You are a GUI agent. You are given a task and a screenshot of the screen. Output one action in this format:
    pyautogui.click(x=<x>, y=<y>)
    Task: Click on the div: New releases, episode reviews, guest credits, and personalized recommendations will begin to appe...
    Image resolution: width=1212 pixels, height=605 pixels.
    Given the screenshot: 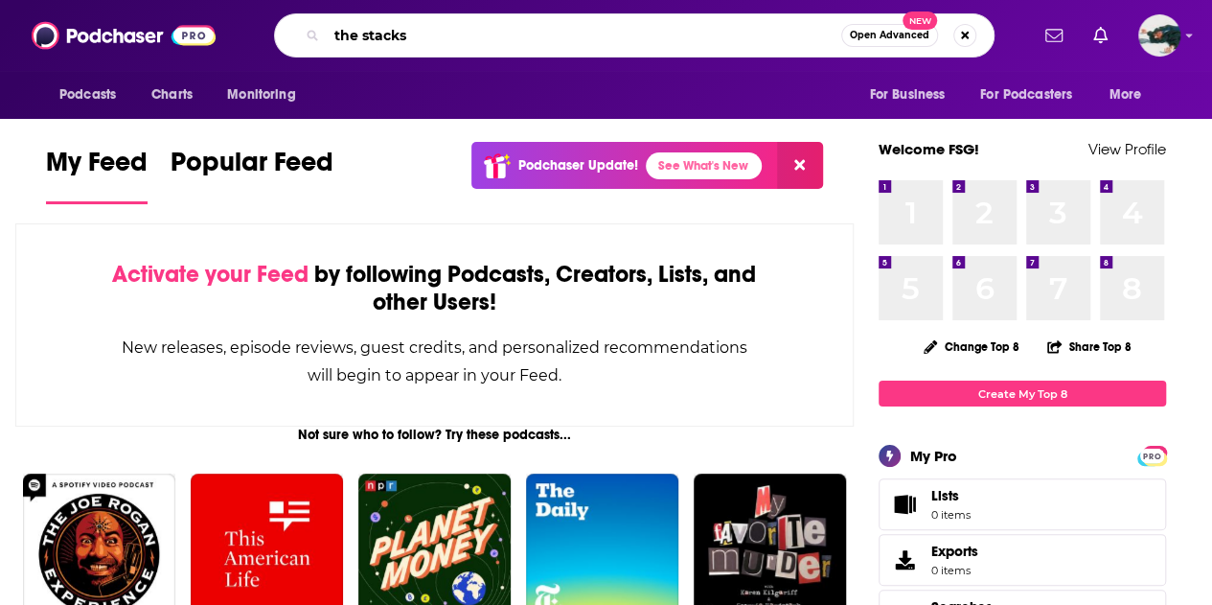 What is the action you would take?
    pyautogui.click(x=434, y=361)
    